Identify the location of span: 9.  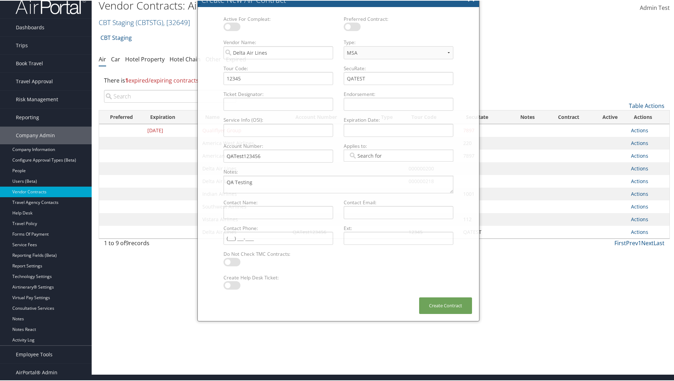
(127, 242).